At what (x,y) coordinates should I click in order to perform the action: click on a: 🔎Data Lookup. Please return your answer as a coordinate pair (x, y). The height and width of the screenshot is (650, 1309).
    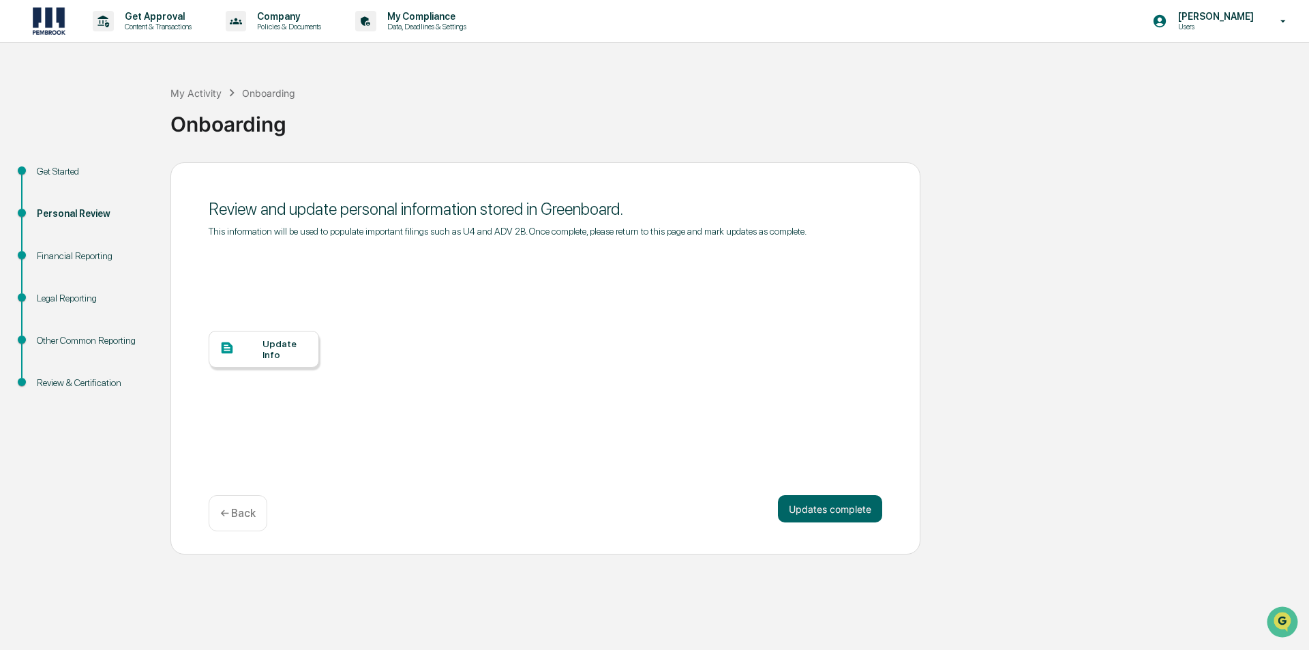
    Looking at the image, I should click on (50, 204).